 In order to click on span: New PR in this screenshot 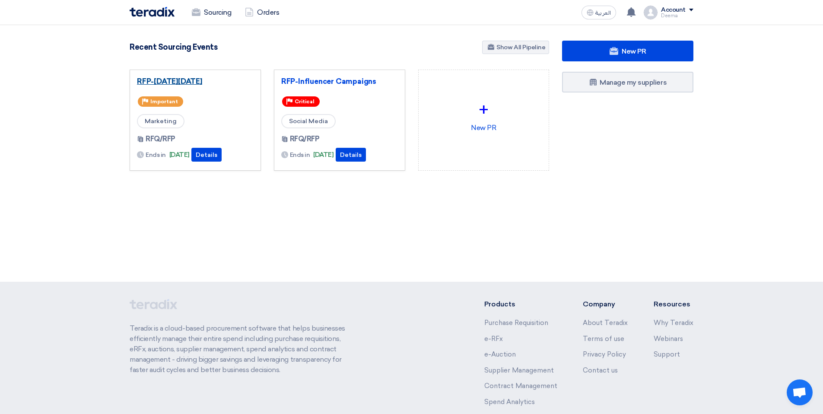, I will do `click(633, 51)`.